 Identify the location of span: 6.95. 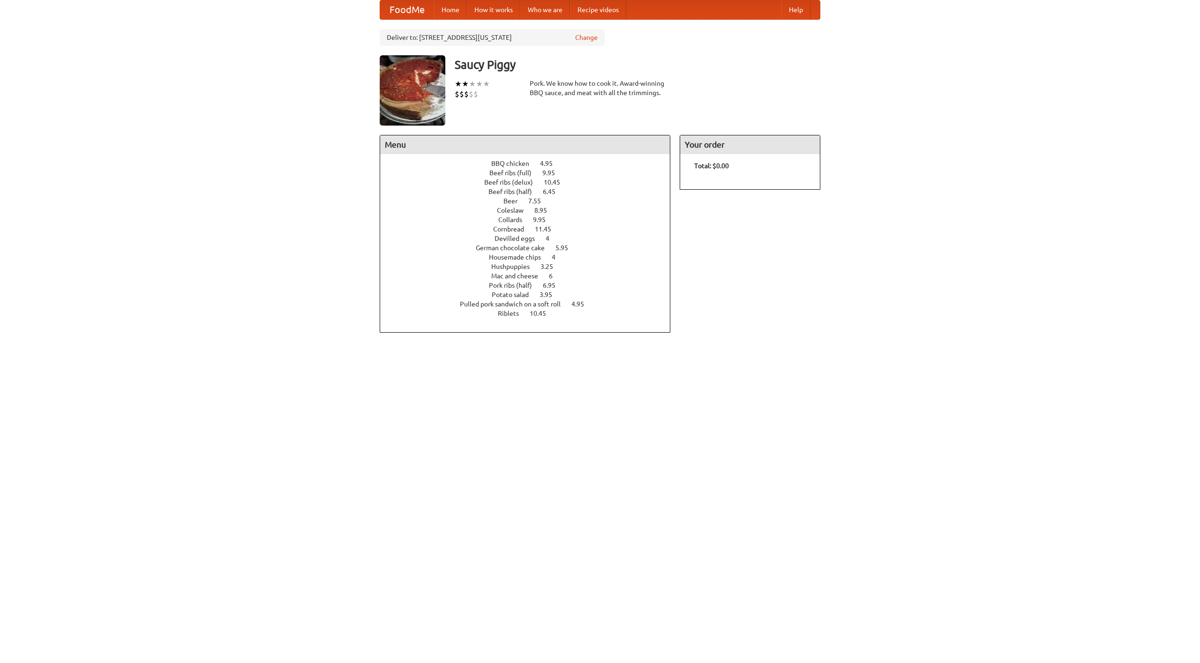
(554, 285).